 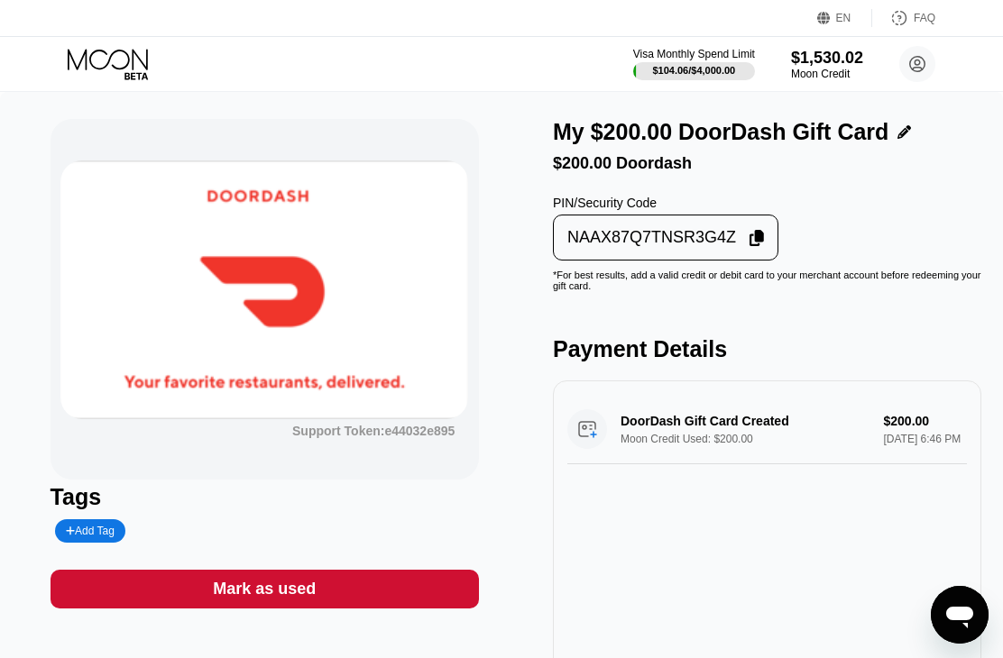 I want to click on div: Support Token:e44032e895, so click(x=373, y=431).